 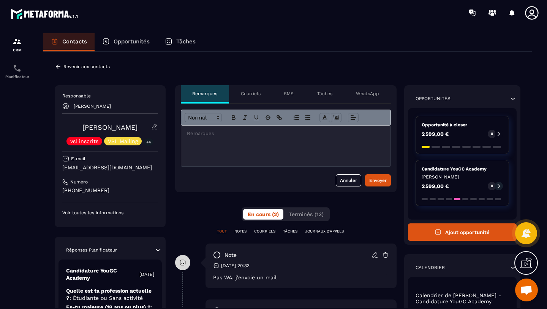 What do you see at coordinates (180, 42) in the screenshot?
I see `a: Tâches` at bounding box center [180, 42].